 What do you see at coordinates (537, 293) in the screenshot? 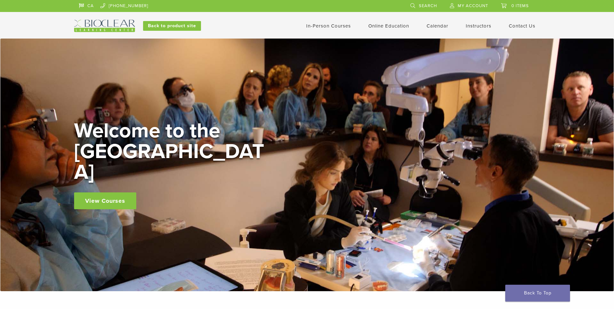
I see `a: Back To Top` at bounding box center [537, 293].